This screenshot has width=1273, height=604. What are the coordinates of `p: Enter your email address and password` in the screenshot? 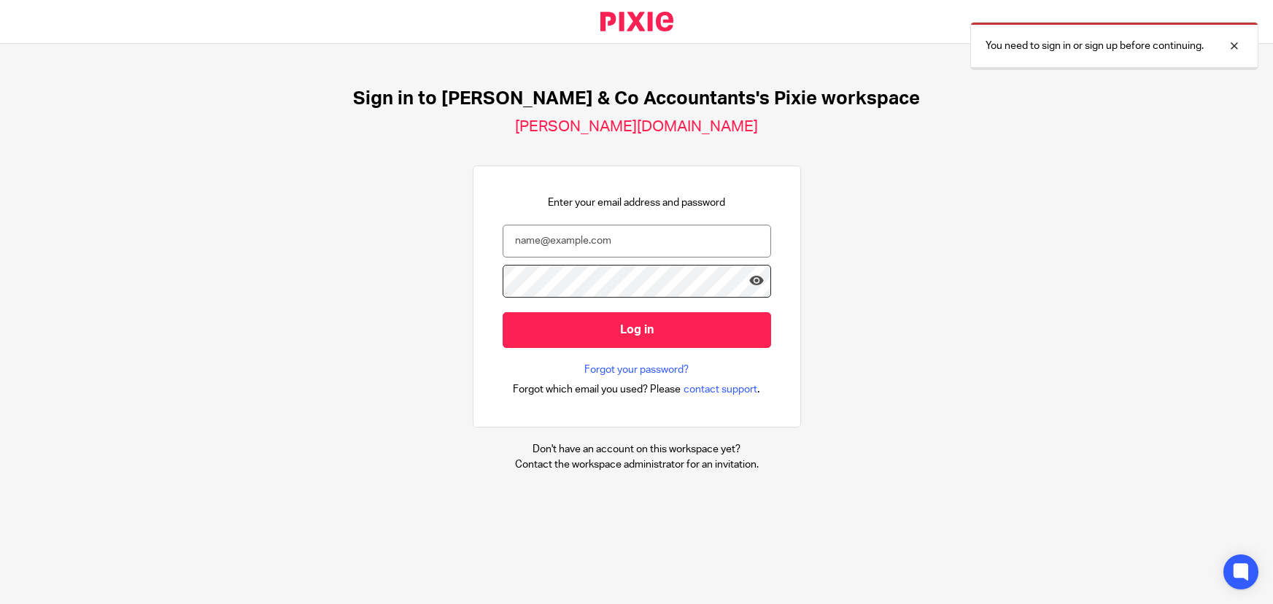 It's located at (636, 203).